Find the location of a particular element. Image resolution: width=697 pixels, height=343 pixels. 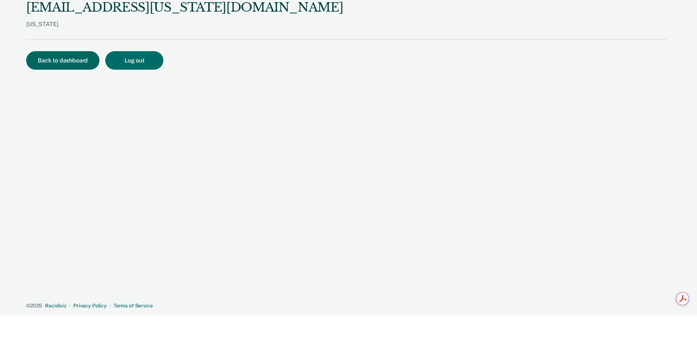

span: © 2025 is located at coordinates (34, 306).